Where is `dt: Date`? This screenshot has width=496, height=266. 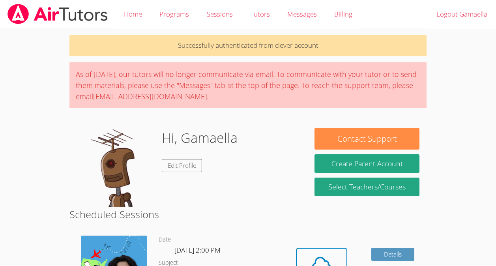
dt: Date is located at coordinates (165, 240).